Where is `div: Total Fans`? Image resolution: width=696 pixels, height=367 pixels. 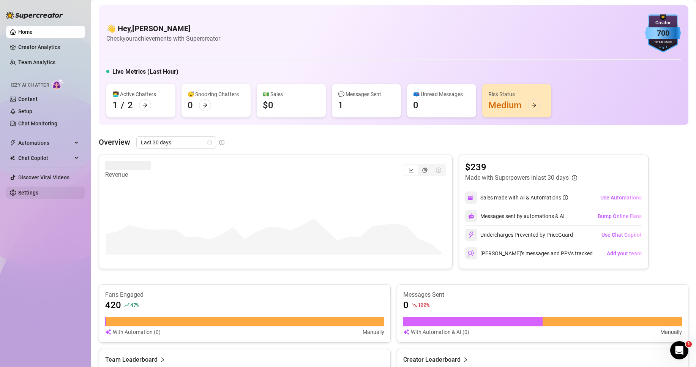
div: Total Fans is located at coordinates (663, 43).